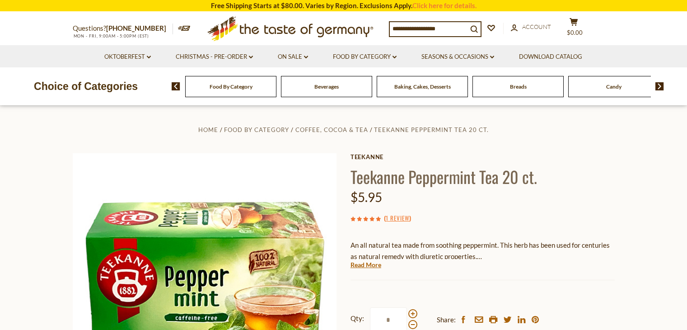 This screenshot has height=330, width=687. What do you see at coordinates (518, 86) in the screenshot?
I see `span: Breads` at bounding box center [518, 86].